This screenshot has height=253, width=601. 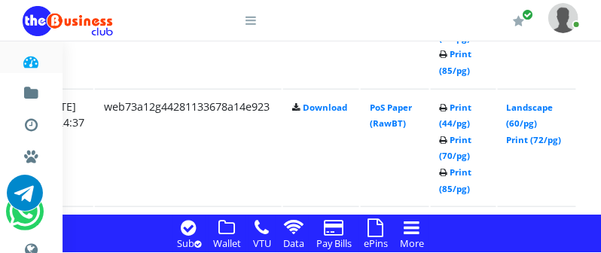 What do you see at coordinates (455, 115) in the screenshot?
I see `a: Print (44/pg)` at bounding box center [455, 115].